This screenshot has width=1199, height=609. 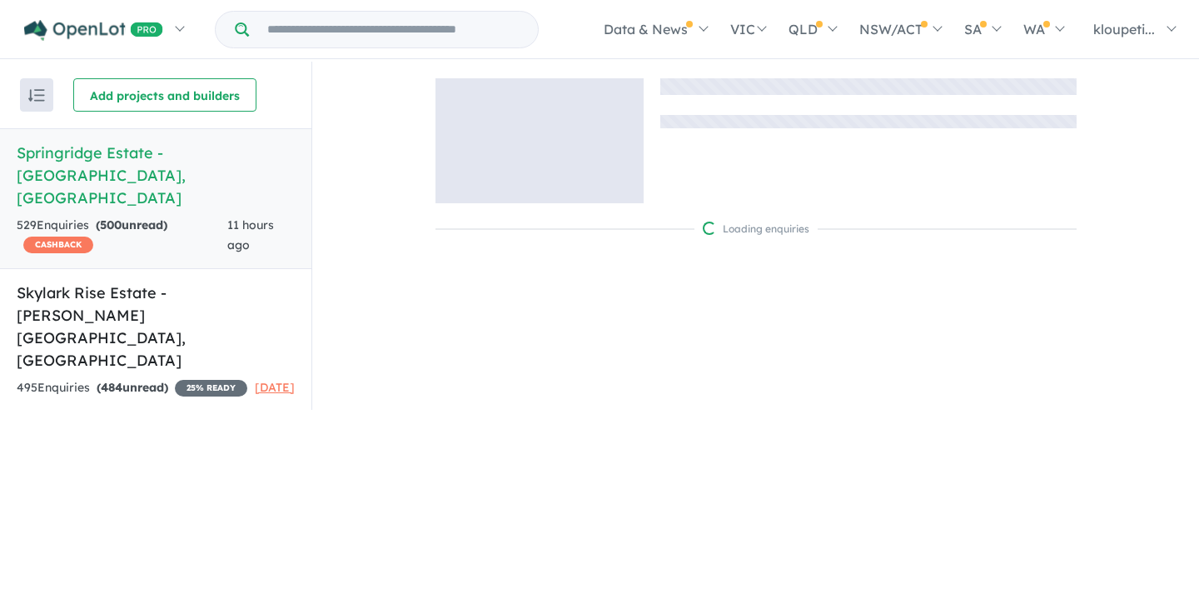 I want to click on span: 500, so click(x=111, y=225).